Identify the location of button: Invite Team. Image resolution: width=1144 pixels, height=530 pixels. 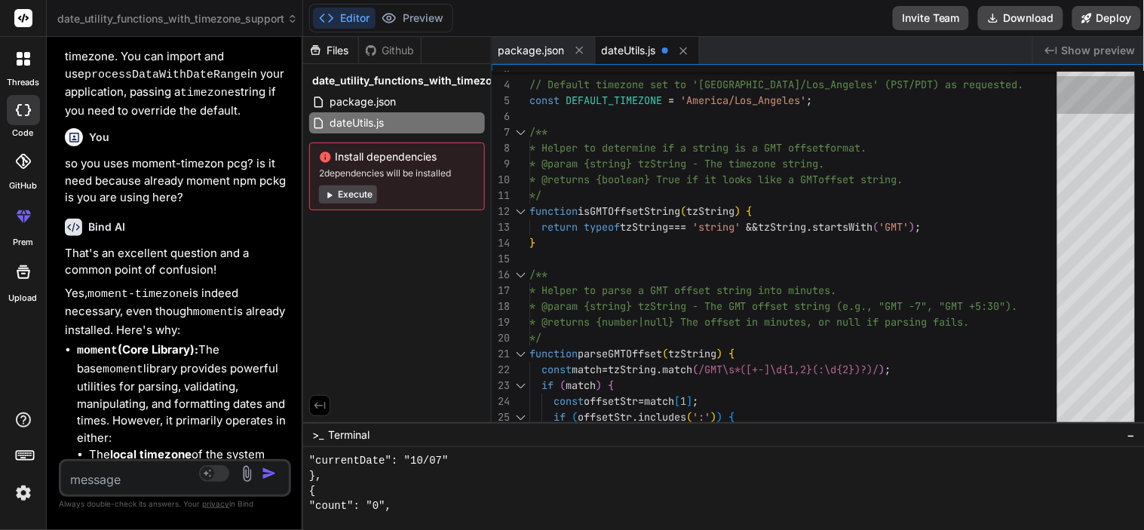
(931, 18).